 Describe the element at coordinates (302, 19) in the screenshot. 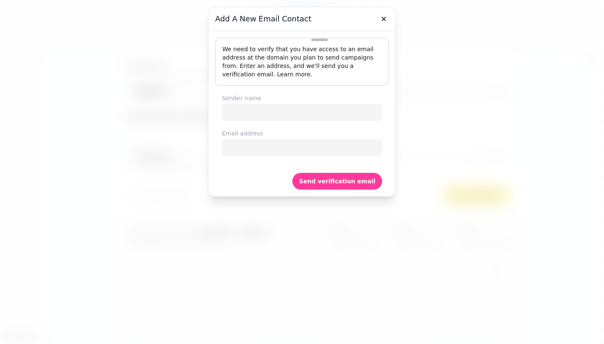

I see `h3: Add a new email contact` at that location.